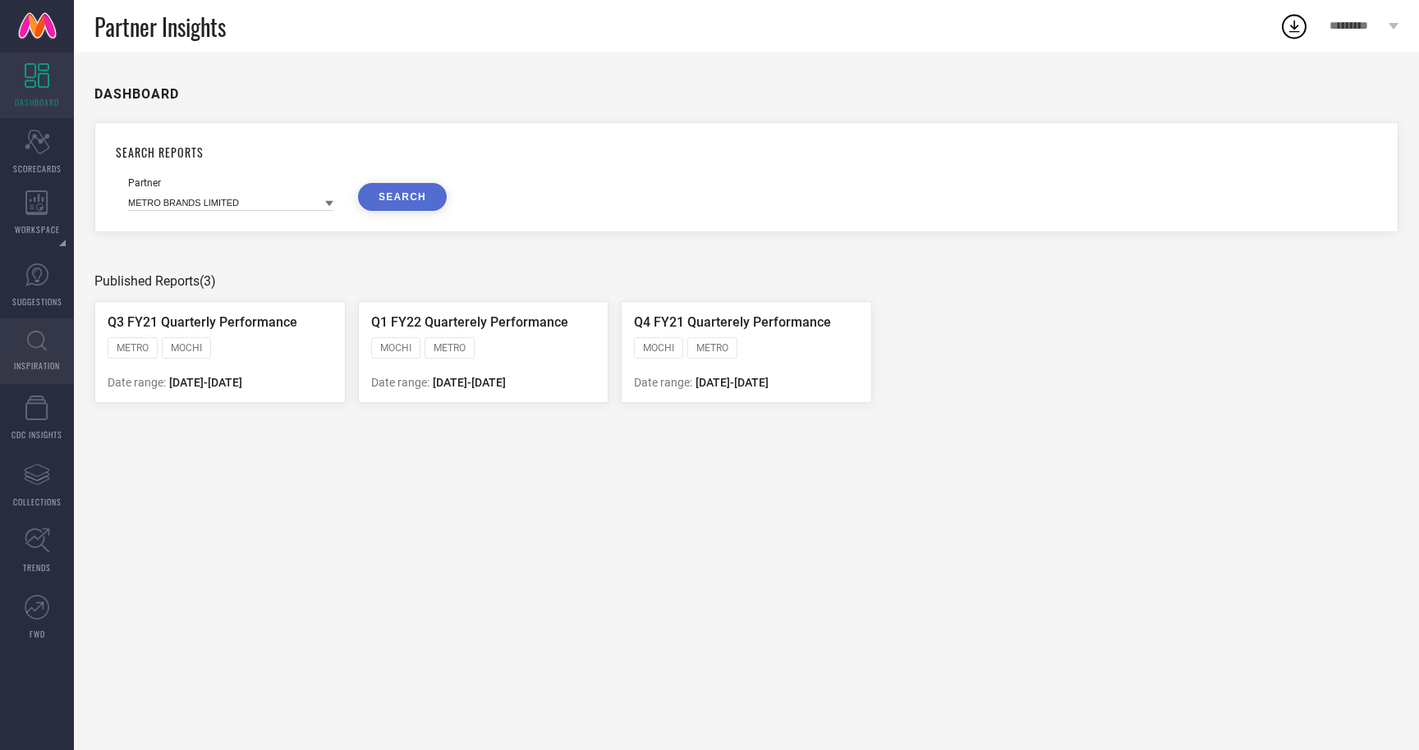 This screenshot has width=1419, height=750. Describe the element at coordinates (746, 281) in the screenshot. I see `div: Published Reports (3)` at that location.